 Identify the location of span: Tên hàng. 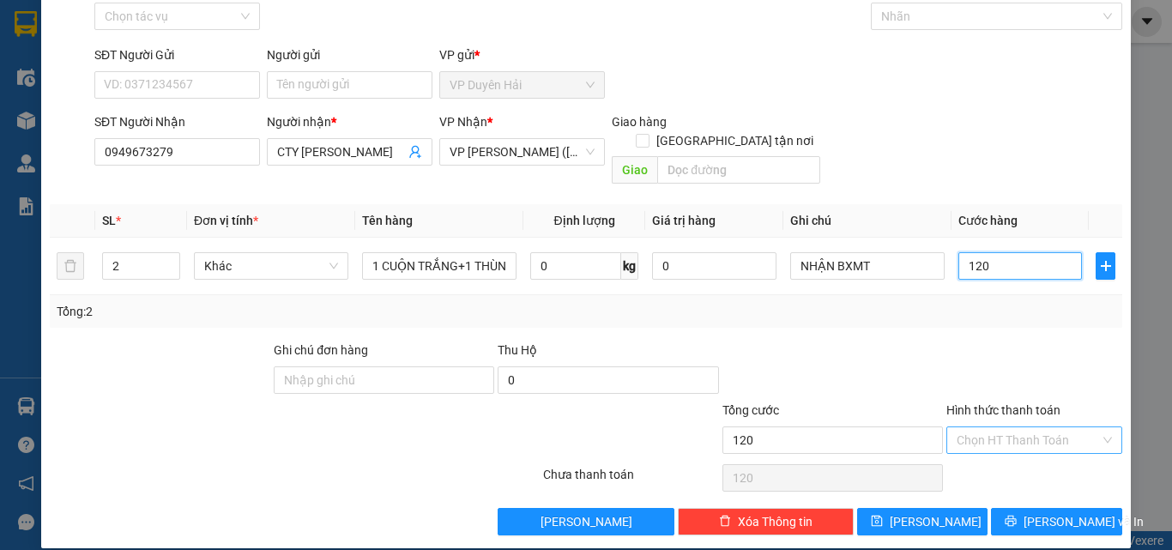
(387, 220).